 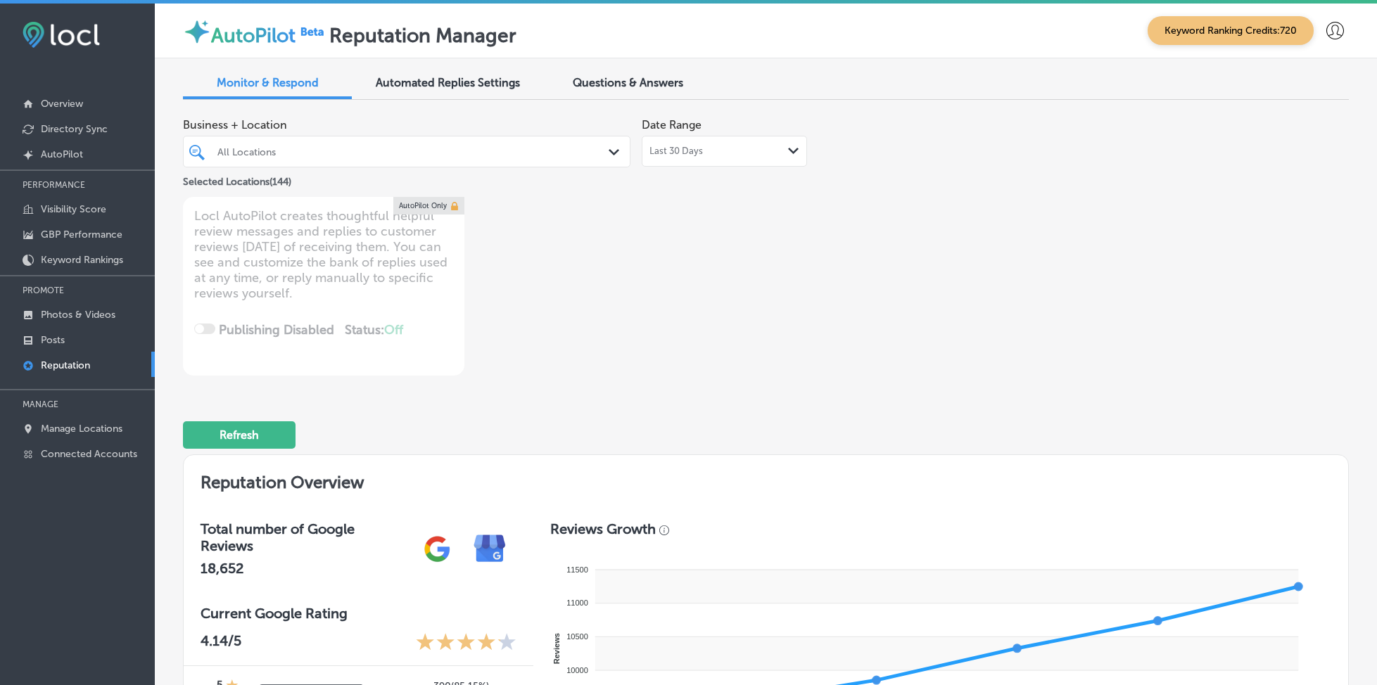 I want to click on tspan: 11500, so click(x=577, y=570).